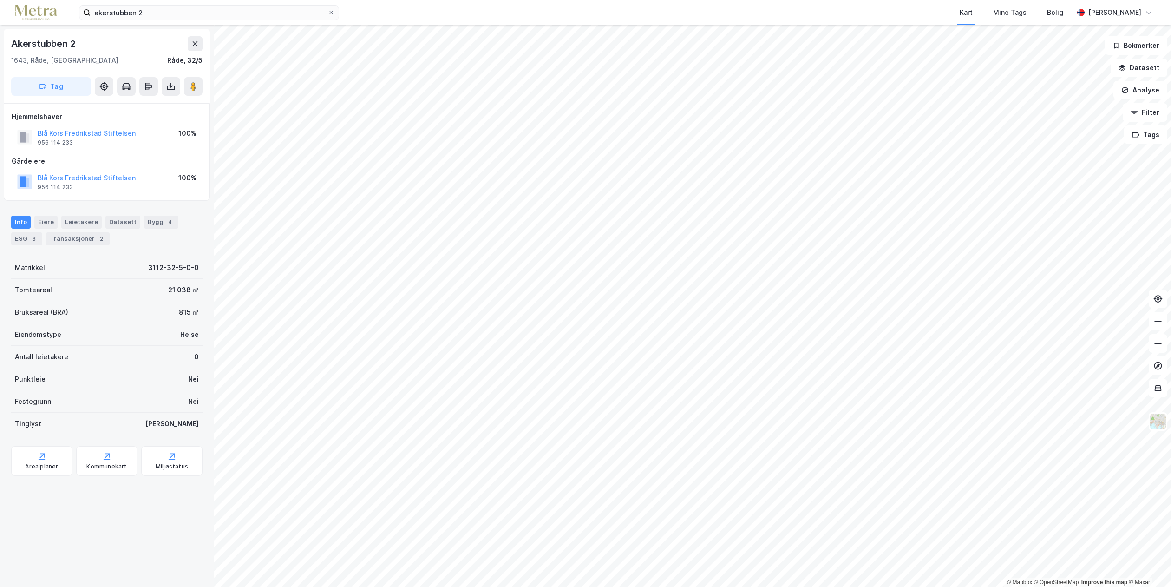 The height and width of the screenshot is (587, 1171). What do you see at coordinates (1056, 582) in the screenshot?
I see `a: OpenStreetMap` at bounding box center [1056, 582].